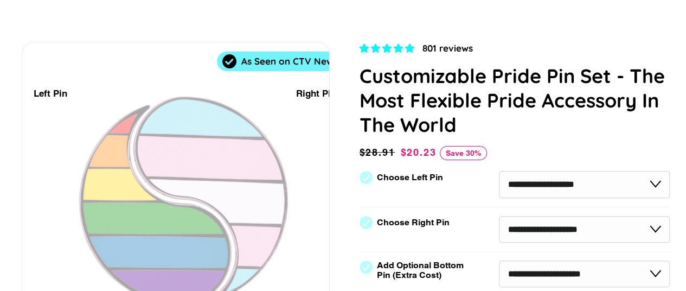 This screenshot has height=291, width=686. I want to click on span: 801 reviews, so click(448, 48).